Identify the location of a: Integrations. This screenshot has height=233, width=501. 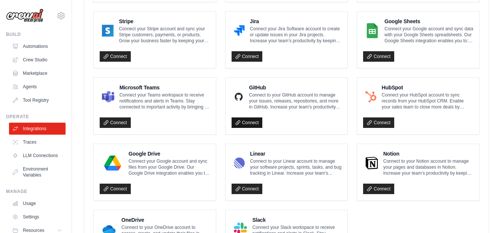
(37, 129).